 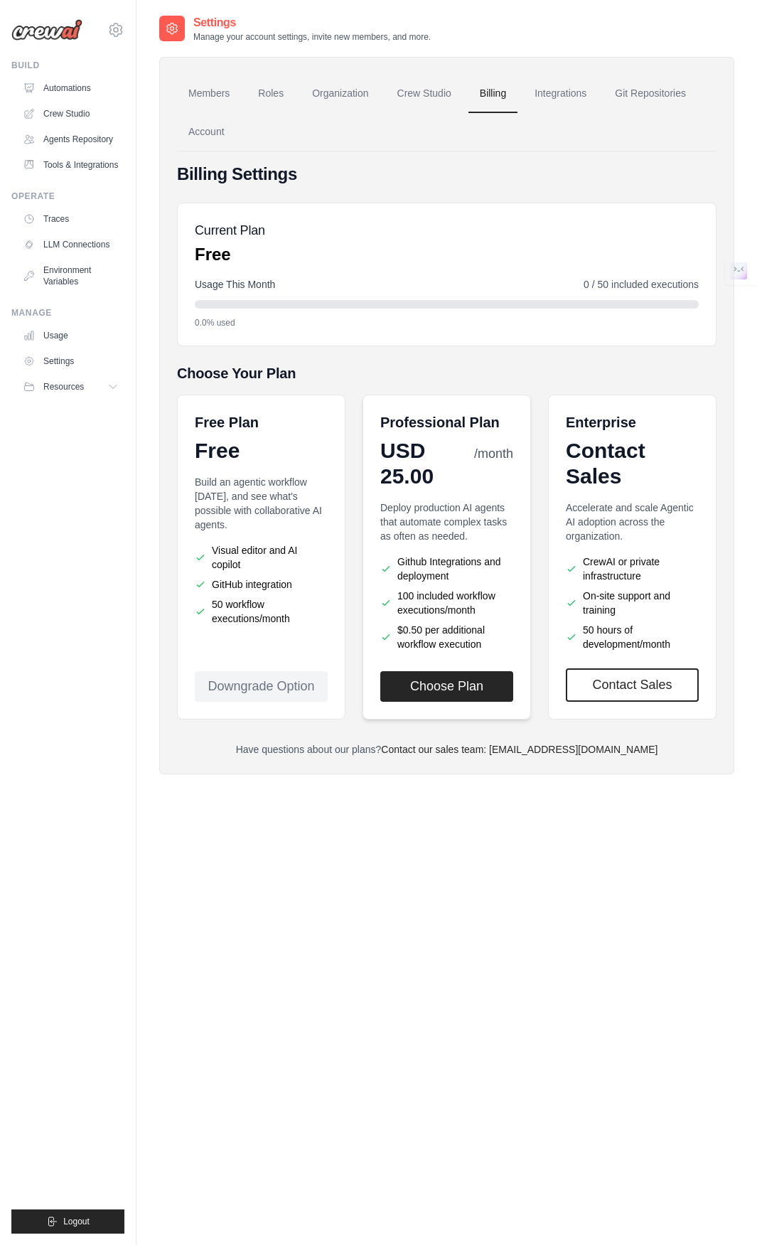 What do you see at coordinates (261, 557) in the screenshot?
I see `li: Visual editor and AI copilot` at bounding box center [261, 557].